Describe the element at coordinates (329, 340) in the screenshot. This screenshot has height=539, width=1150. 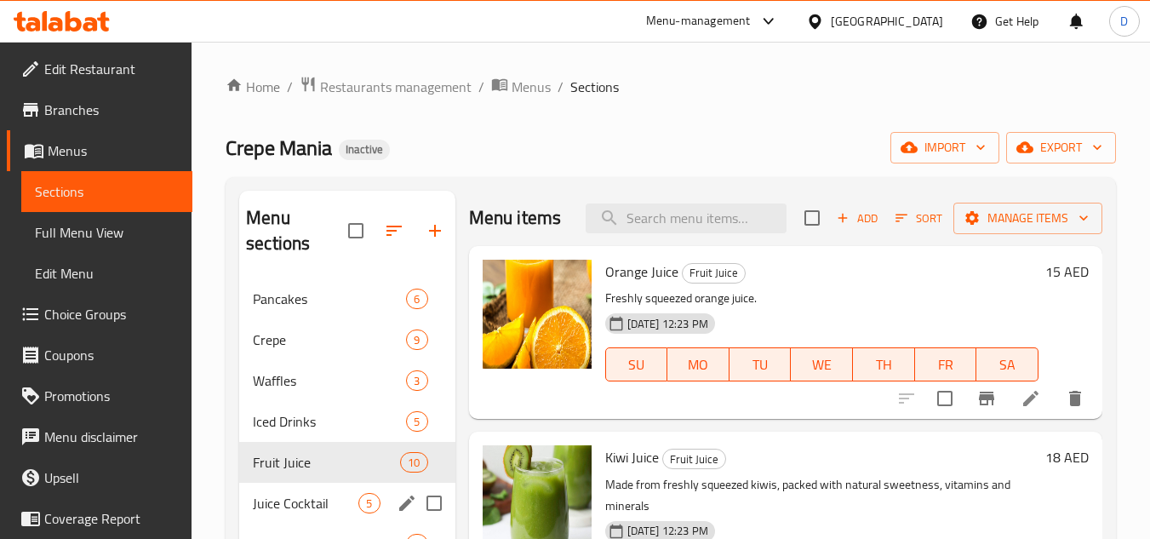
I see `span: Crepe` at that location.